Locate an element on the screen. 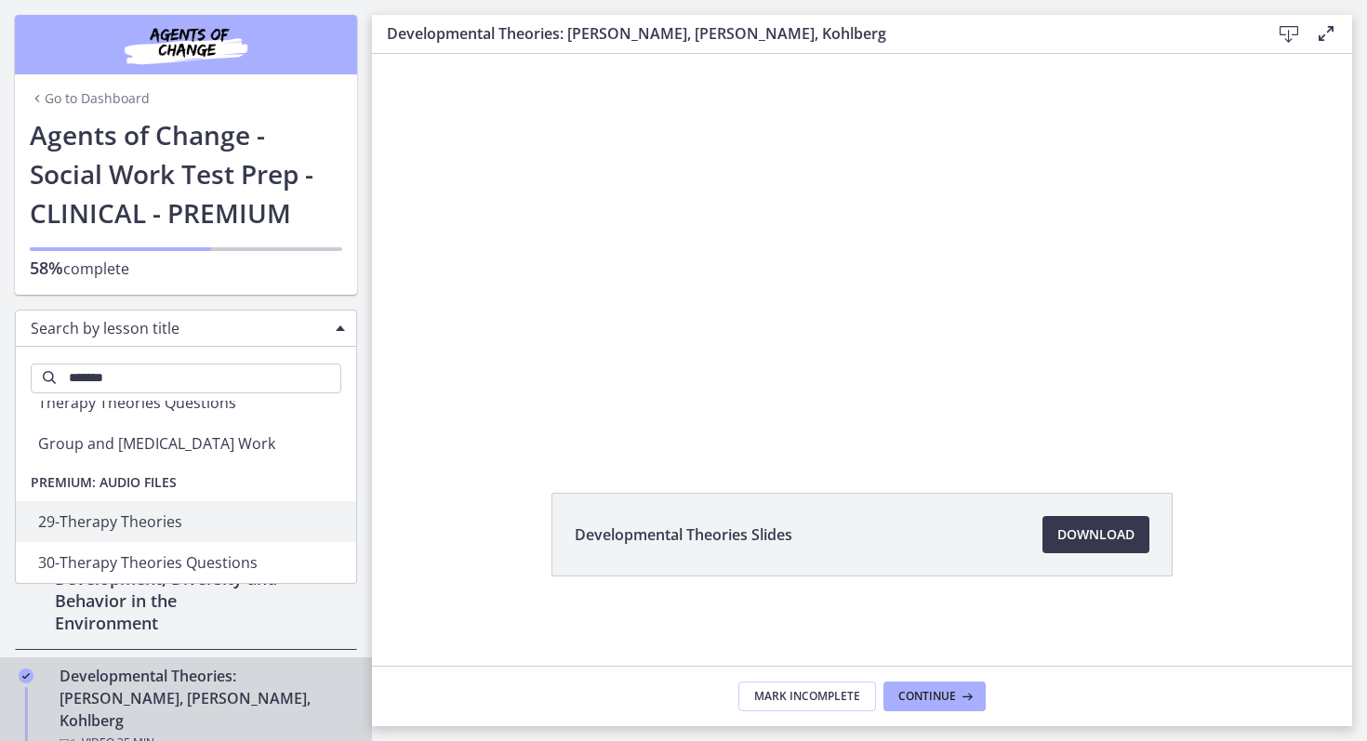 The image size is (1367, 741). span: Continue is located at coordinates (927, 696).